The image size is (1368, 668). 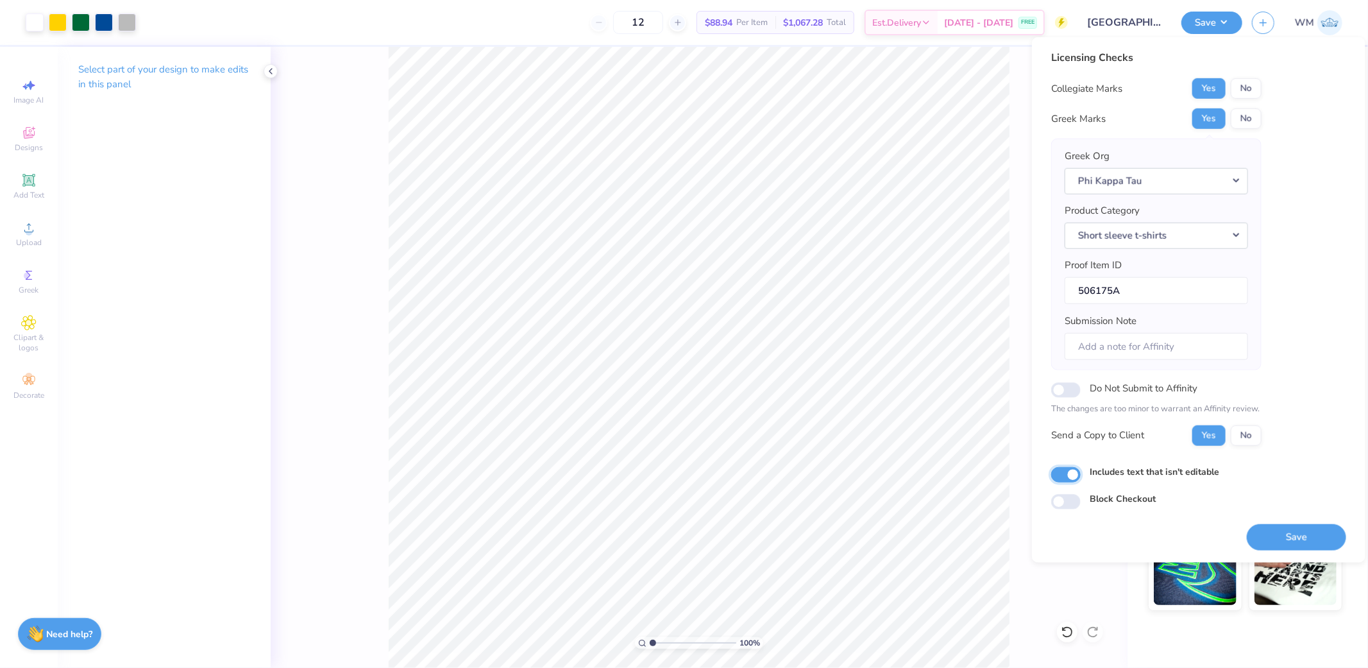 I want to click on span: $1,067.28, so click(x=803, y=22).